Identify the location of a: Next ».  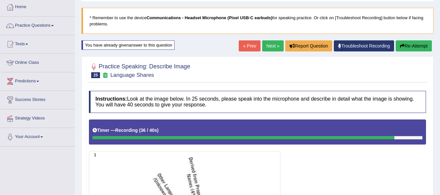
(273, 46).